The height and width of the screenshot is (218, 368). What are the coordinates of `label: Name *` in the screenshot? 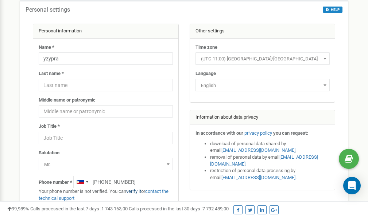 It's located at (46, 47).